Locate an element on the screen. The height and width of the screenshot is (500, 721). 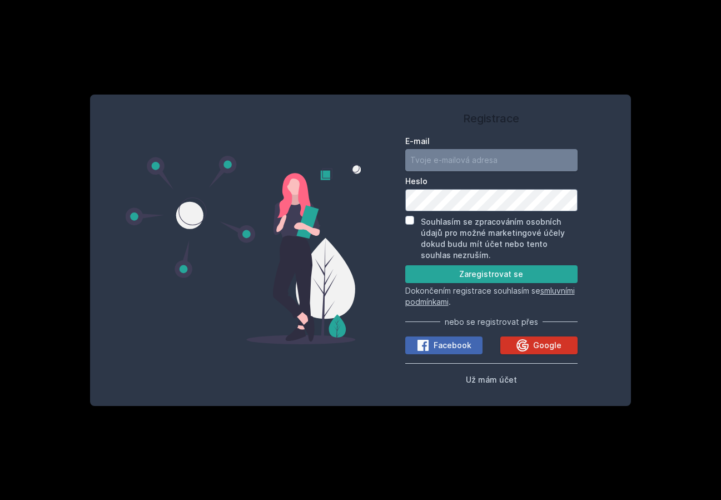
span: smluvními podmínkami is located at coordinates (490, 296).